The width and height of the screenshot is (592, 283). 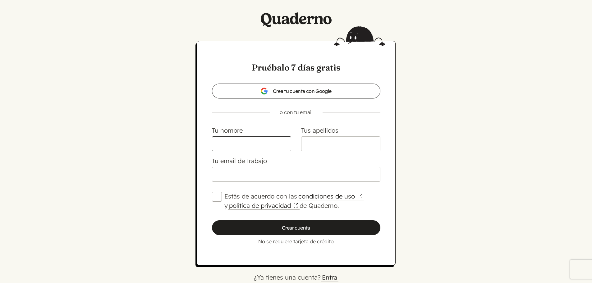 I want to click on p: ¿Ya tienes una cuenta?, so click(x=296, y=278).